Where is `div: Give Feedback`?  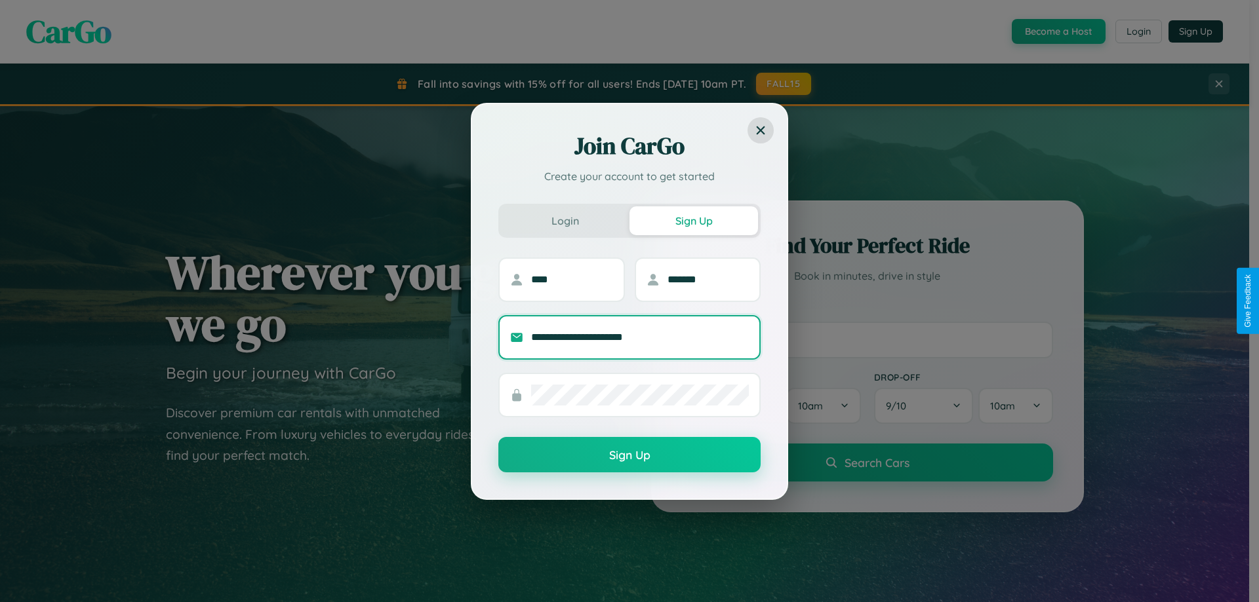 div: Give Feedback is located at coordinates (1247, 301).